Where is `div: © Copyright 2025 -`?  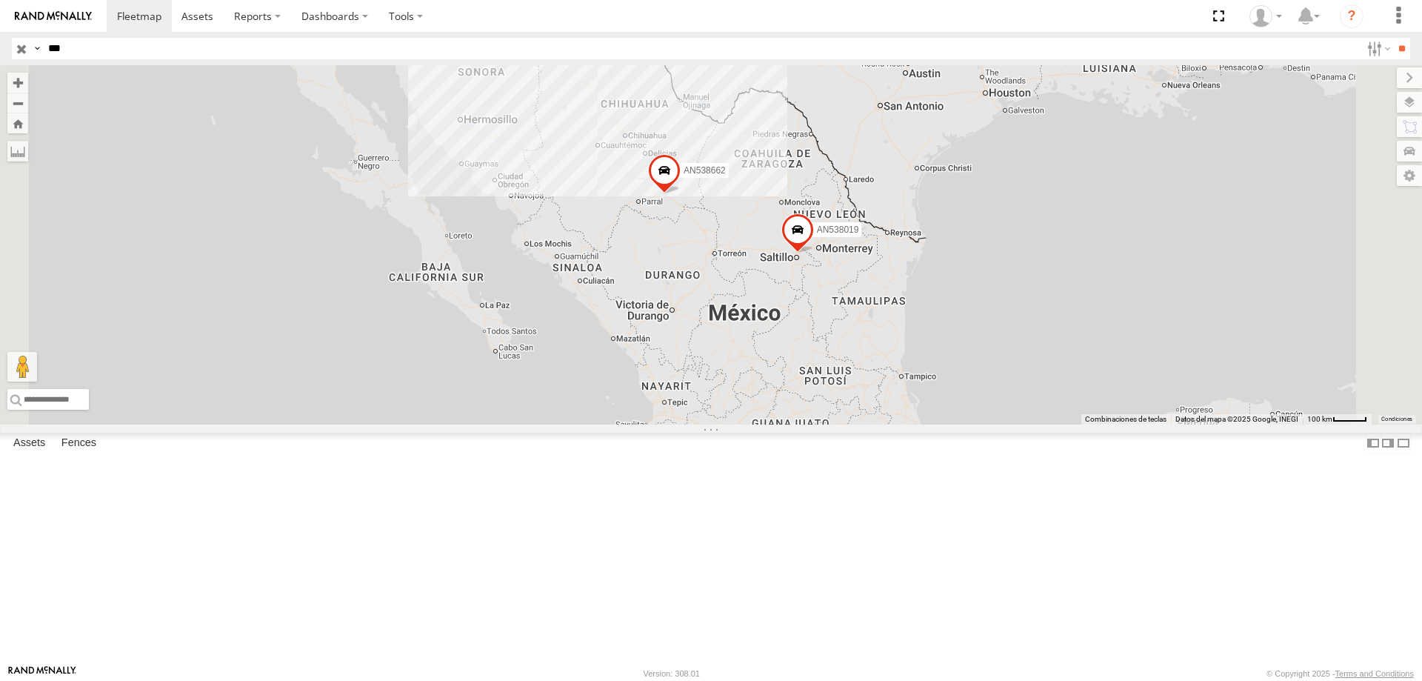
div: © Copyright 2025 - is located at coordinates (1340, 673).